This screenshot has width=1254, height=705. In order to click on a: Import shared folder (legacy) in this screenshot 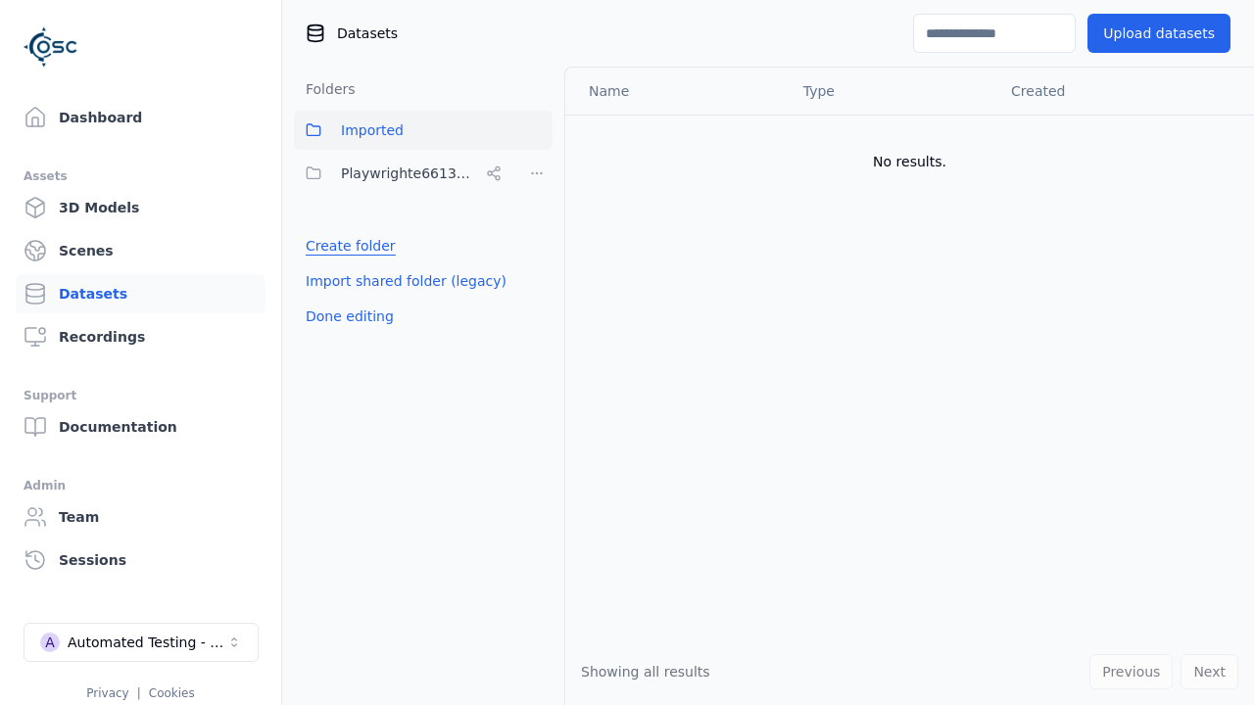, I will do `click(406, 281)`.